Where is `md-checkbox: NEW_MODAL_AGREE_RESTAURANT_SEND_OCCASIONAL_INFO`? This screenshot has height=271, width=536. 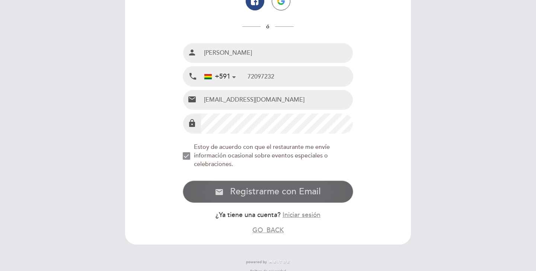
md-checkbox: NEW_MODAL_AGREE_RESTAURANT_SEND_OCCASIONAL_INFO is located at coordinates (268, 156).